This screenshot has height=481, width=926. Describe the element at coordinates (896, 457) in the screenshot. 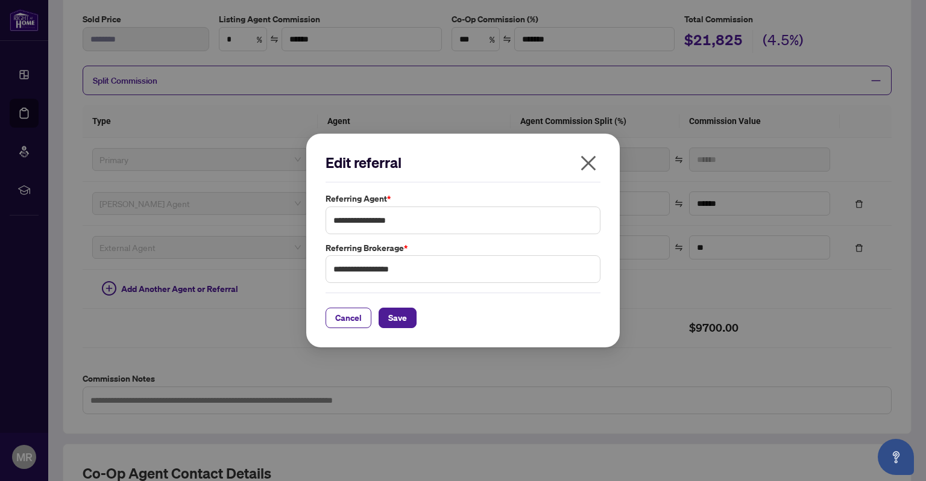

I see `button: Open asap` at that location.